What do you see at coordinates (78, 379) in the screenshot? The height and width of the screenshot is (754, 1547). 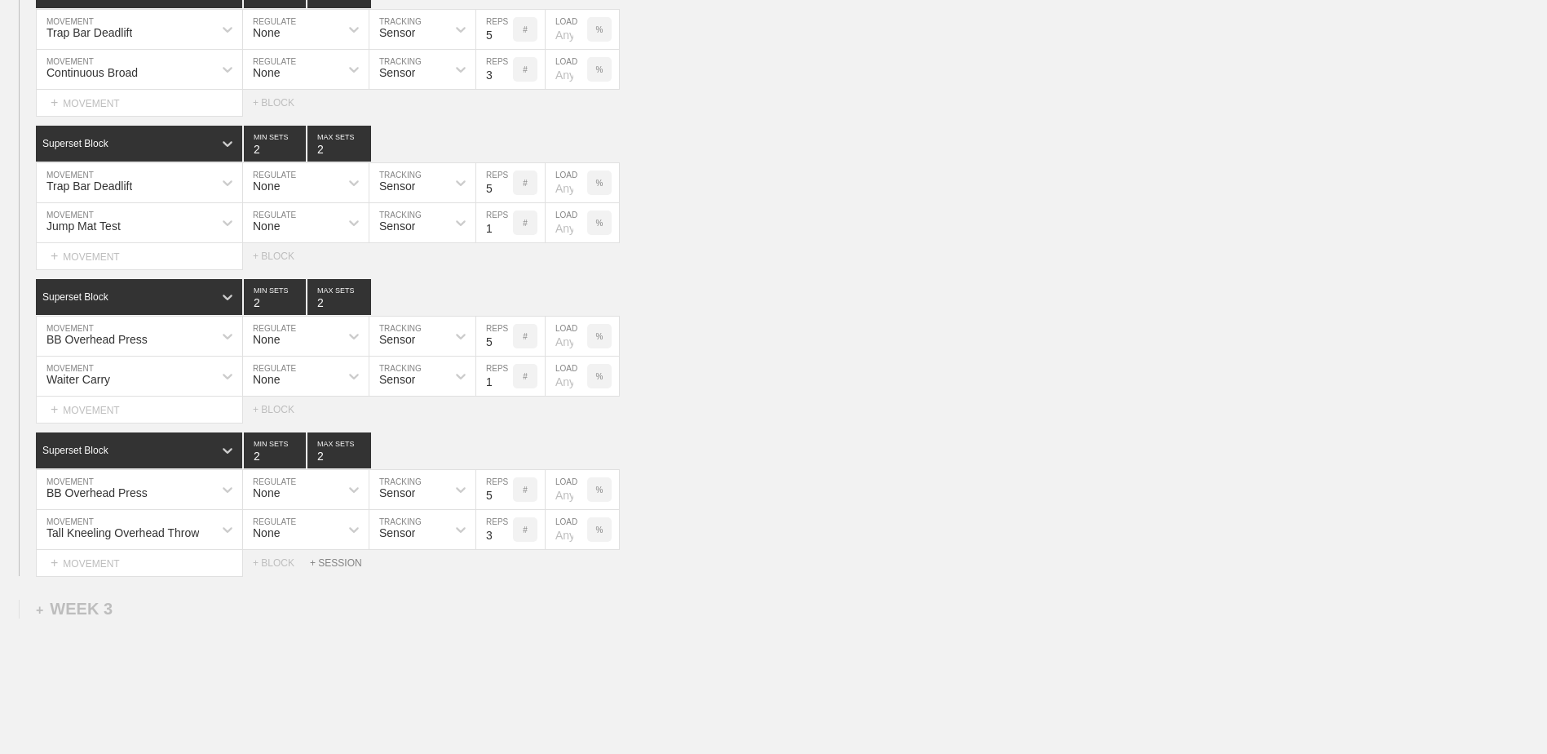 I see `div: Waiter Carry` at bounding box center [78, 379].